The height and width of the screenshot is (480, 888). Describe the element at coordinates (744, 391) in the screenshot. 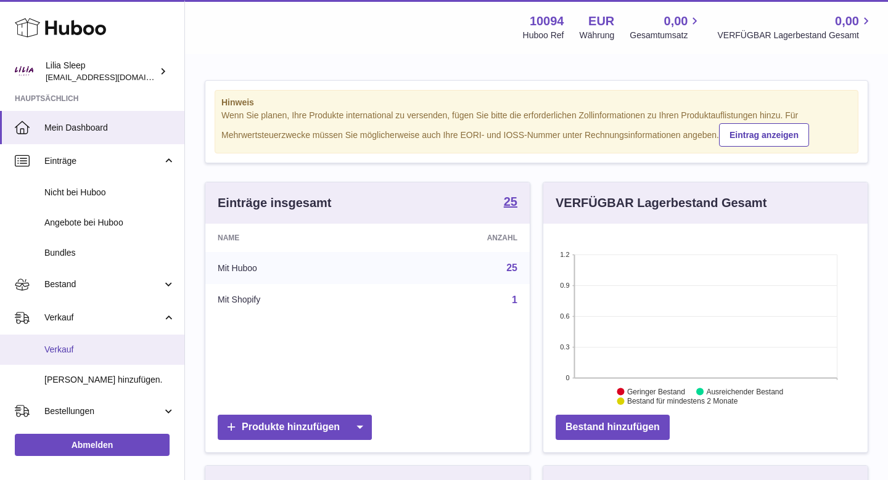

I see `text: Ausreichender Bestand` at that location.